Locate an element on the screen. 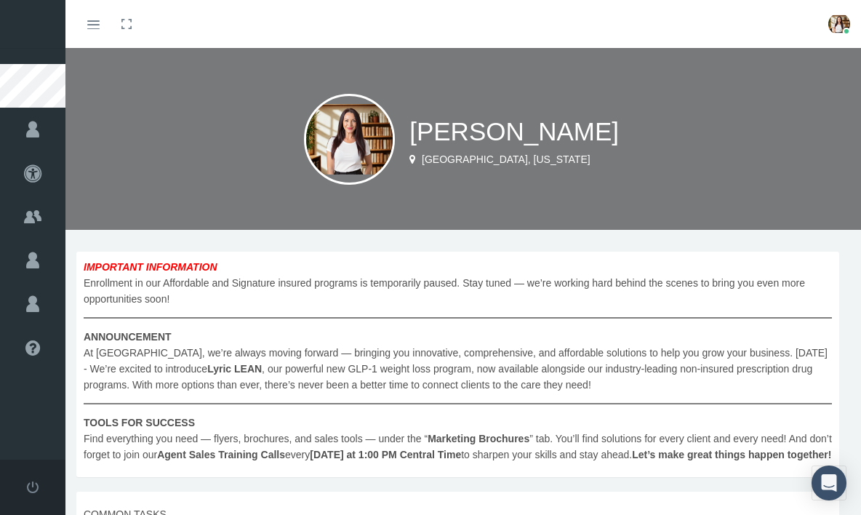 The height and width of the screenshot is (515, 861). b: IMPORTANT INFORMATION is located at coordinates (151, 267).